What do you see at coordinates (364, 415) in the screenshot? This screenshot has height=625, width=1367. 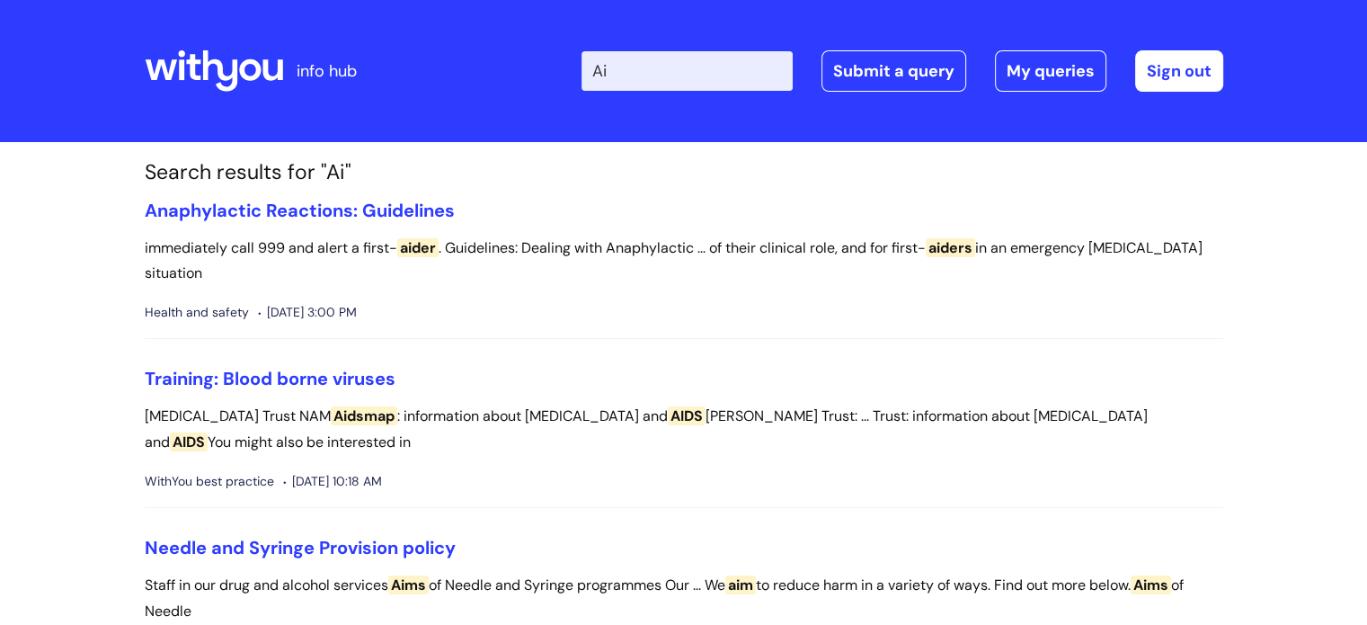 I see `span: Aidsmap` at bounding box center [364, 415].